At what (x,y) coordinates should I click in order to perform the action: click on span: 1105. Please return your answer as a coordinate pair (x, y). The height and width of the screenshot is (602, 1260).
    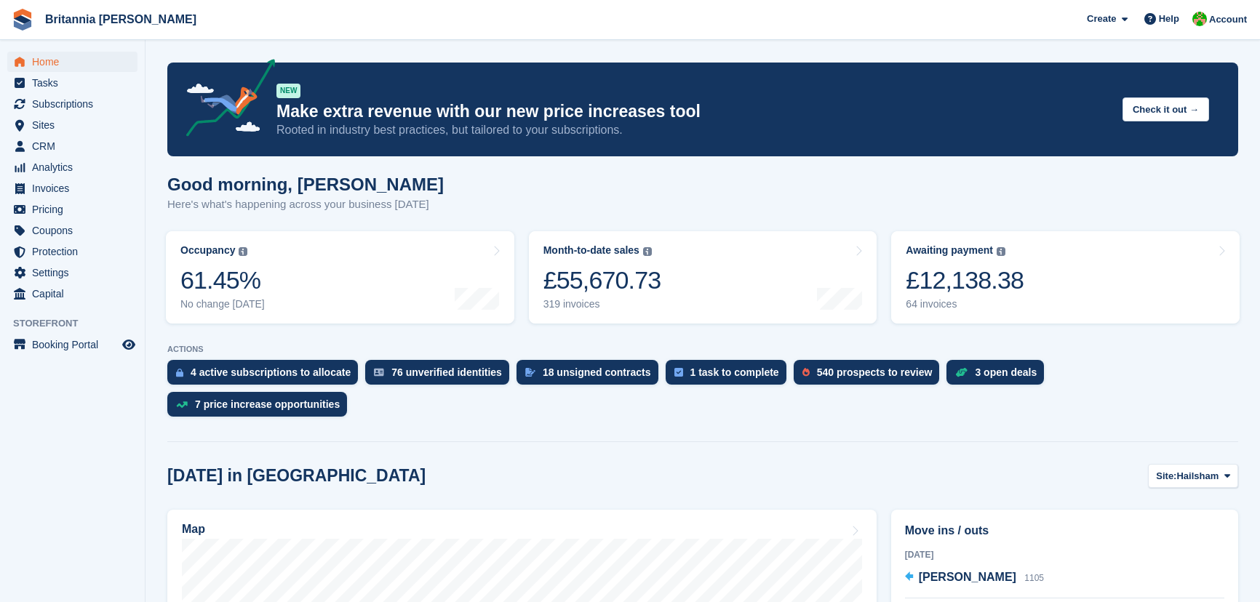
    Looking at the image, I should click on (1033, 578).